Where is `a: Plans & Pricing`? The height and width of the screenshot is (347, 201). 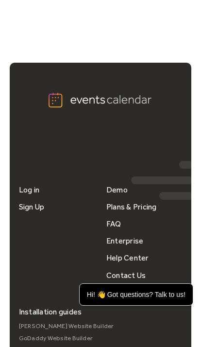 a: Plans & Pricing is located at coordinates (132, 207).